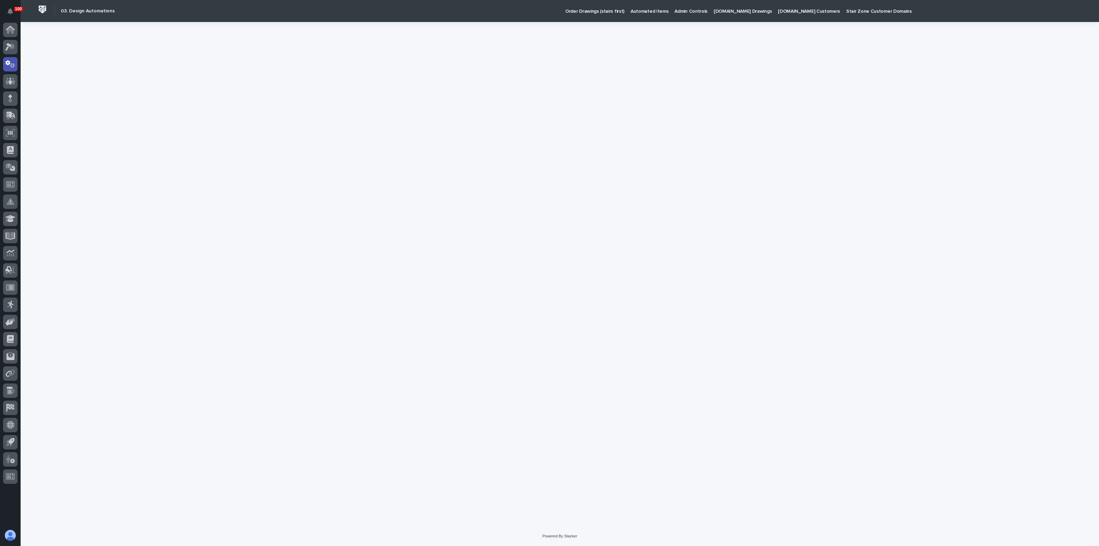 The height and width of the screenshot is (546, 1099). What do you see at coordinates (559, 536) in the screenshot?
I see `a: Powered By Stacker` at bounding box center [559, 536].